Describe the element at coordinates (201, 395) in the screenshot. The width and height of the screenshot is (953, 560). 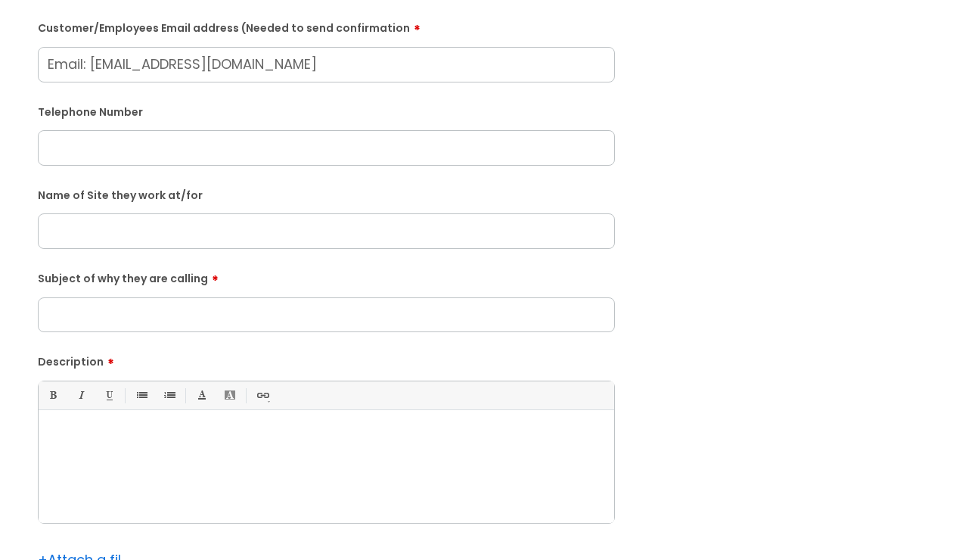
I see `a: Font Color` at that location.